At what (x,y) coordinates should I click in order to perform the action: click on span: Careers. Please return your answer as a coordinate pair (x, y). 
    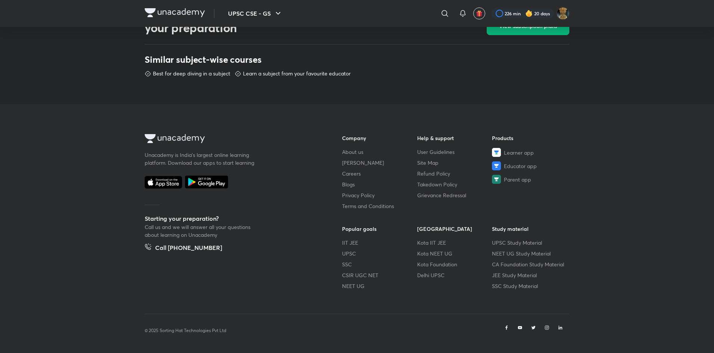
    Looking at the image, I should click on (351, 173).